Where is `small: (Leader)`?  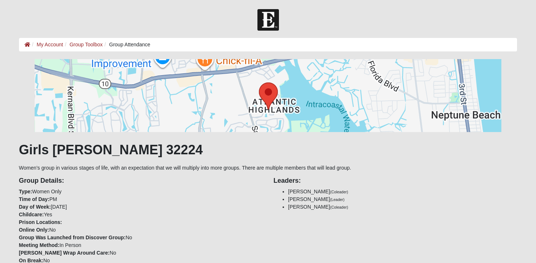 small: (Leader) is located at coordinates (337, 199).